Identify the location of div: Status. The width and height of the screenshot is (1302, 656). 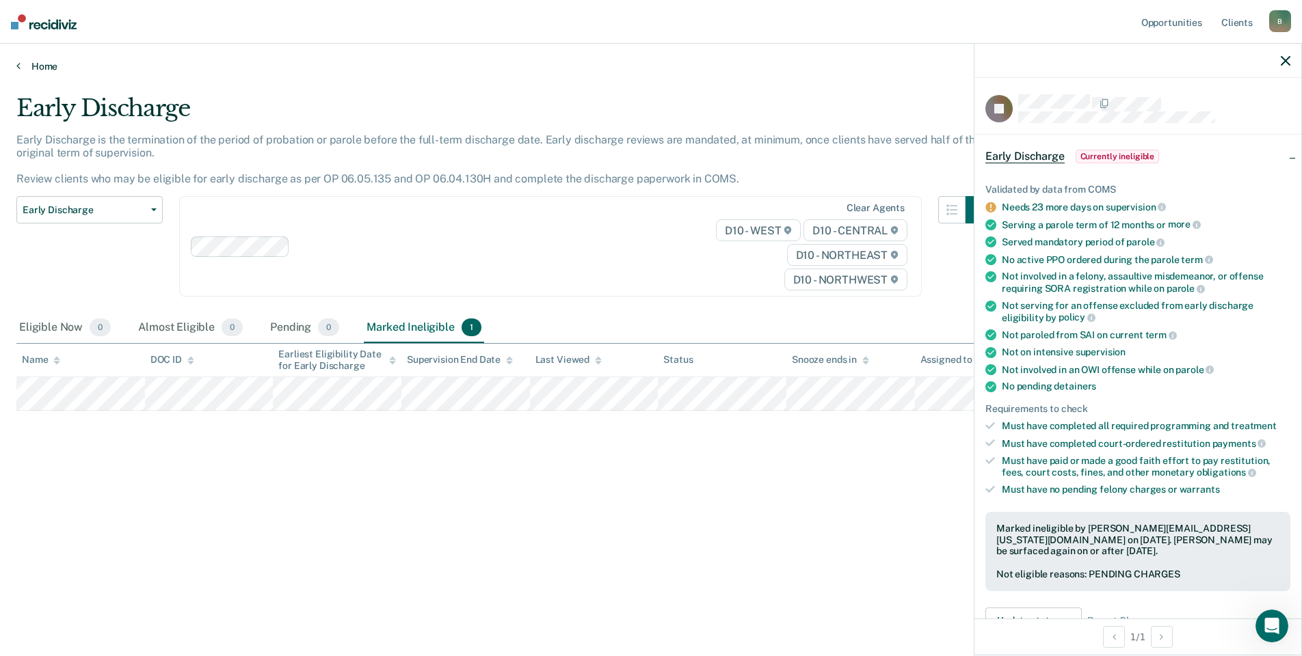
(678, 360).